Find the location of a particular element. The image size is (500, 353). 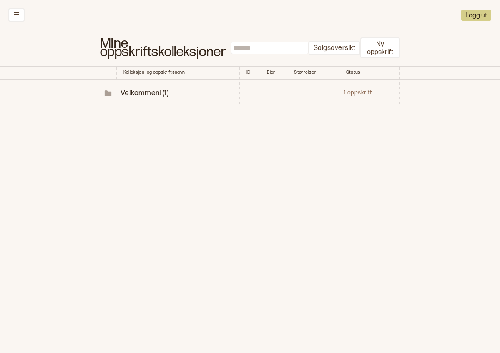

th: Kolleksjon- og oppskriftsnavn is located at coordinates (178, 73).